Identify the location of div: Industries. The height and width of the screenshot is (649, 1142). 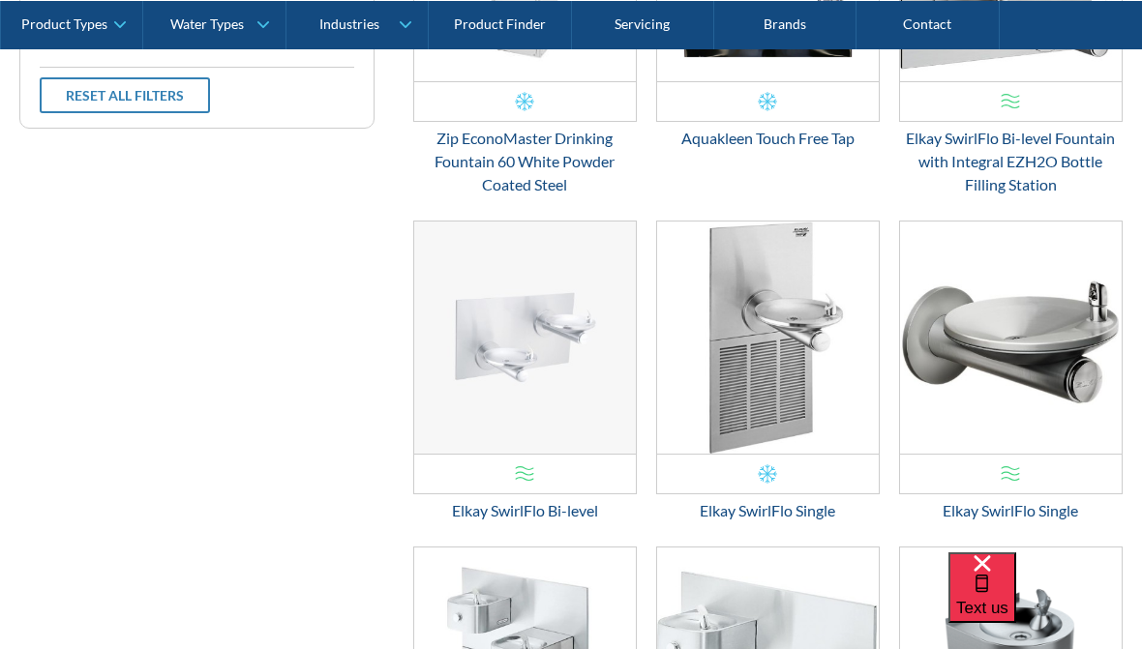
(349, 23).